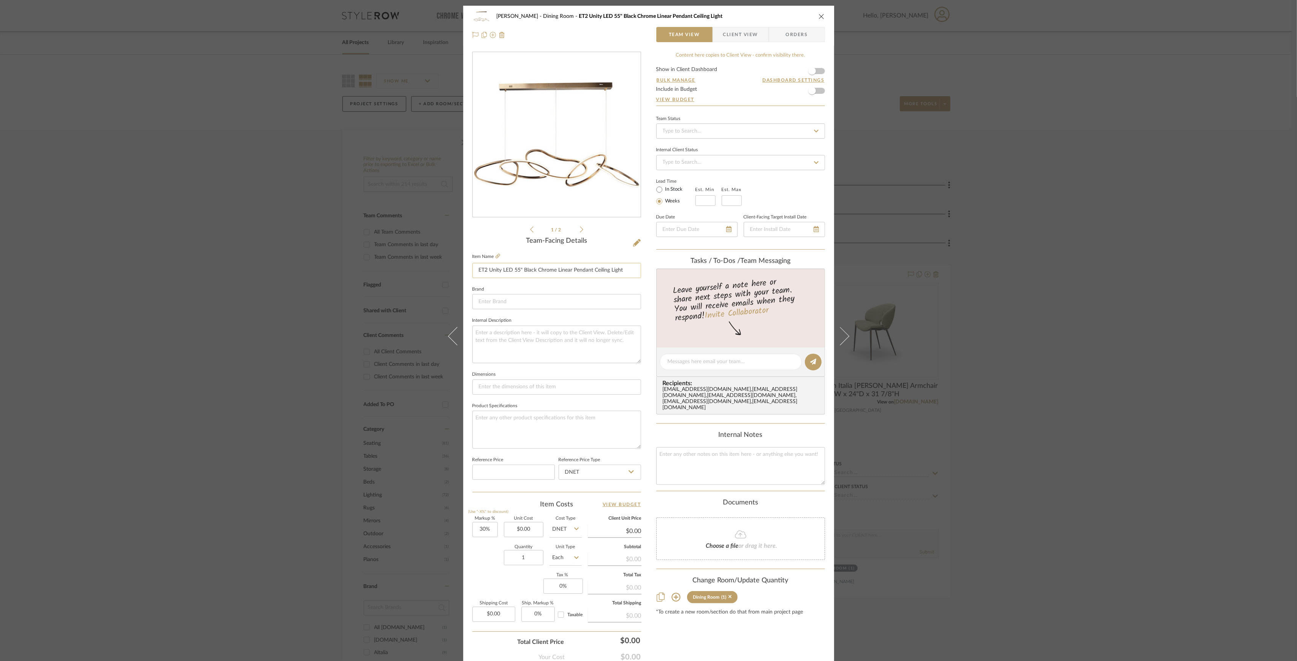 The image size is (1297, 661). I want to click on label: Tax %, so click(563, 575).